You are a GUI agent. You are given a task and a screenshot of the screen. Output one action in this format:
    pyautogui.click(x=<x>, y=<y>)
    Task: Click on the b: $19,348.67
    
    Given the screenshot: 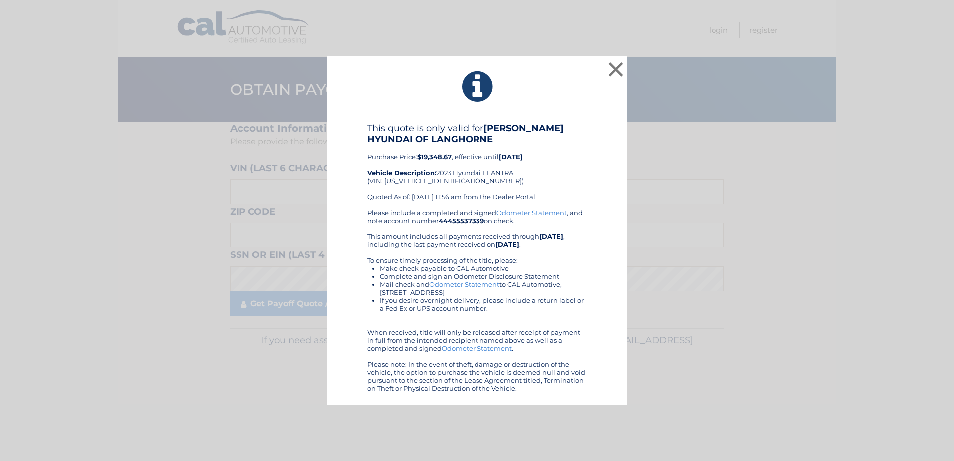 What is the action you would take?
    pyautogui.click(x=434, y=157)
    